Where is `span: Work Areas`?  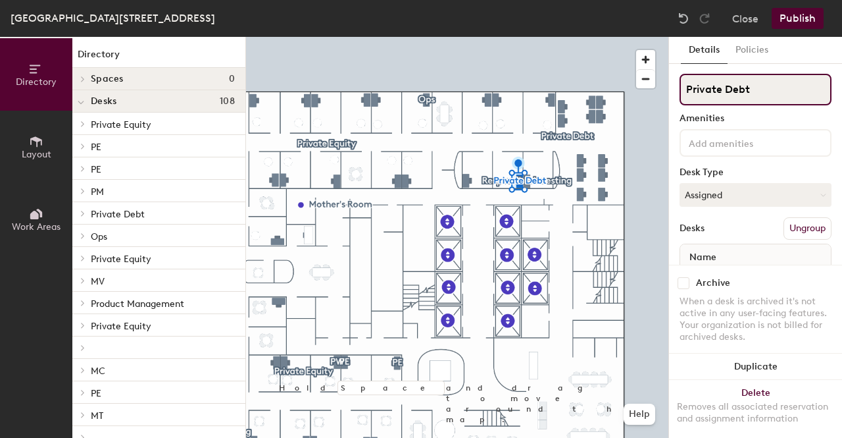
span: Work Areas is located at coordinates (36, 226).